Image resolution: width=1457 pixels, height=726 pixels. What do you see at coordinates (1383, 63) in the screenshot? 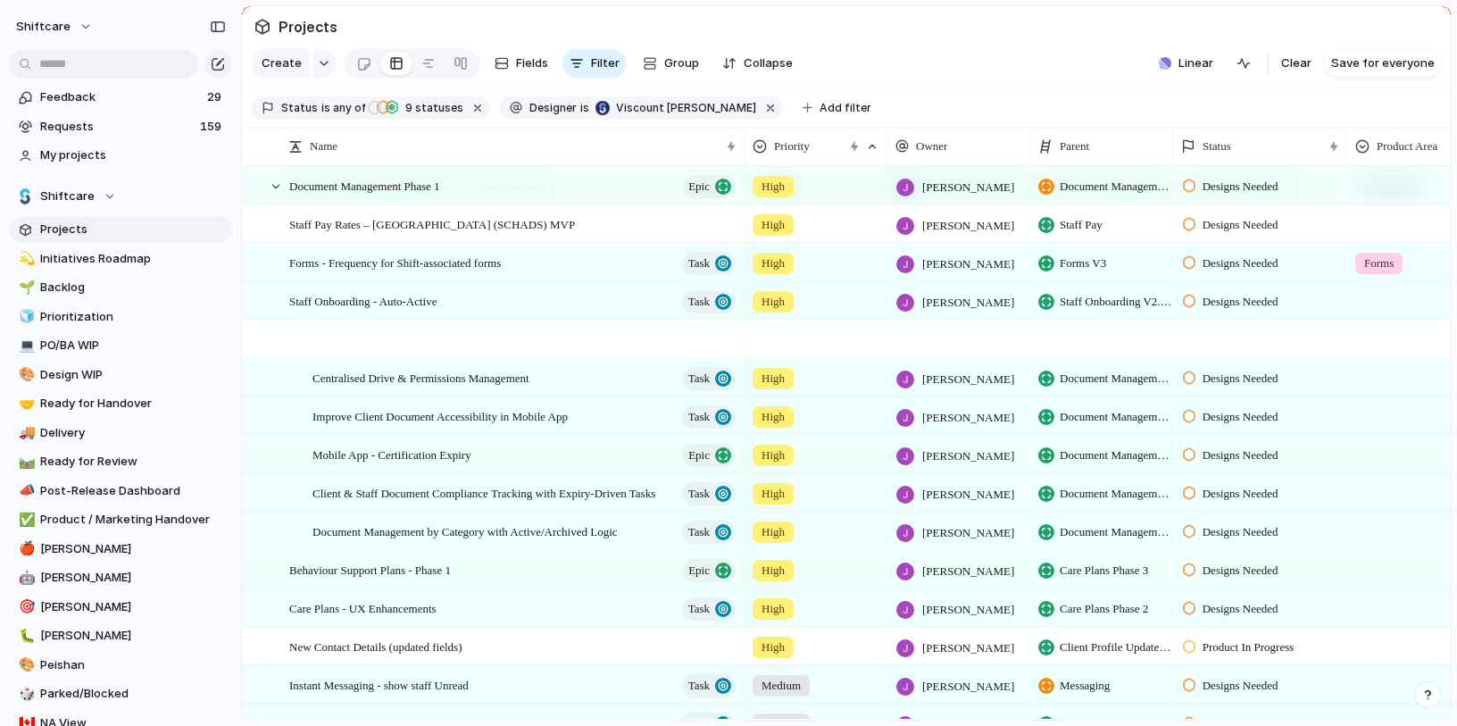
I see `button: Save for everyone` at bounding box center [1383, 63].